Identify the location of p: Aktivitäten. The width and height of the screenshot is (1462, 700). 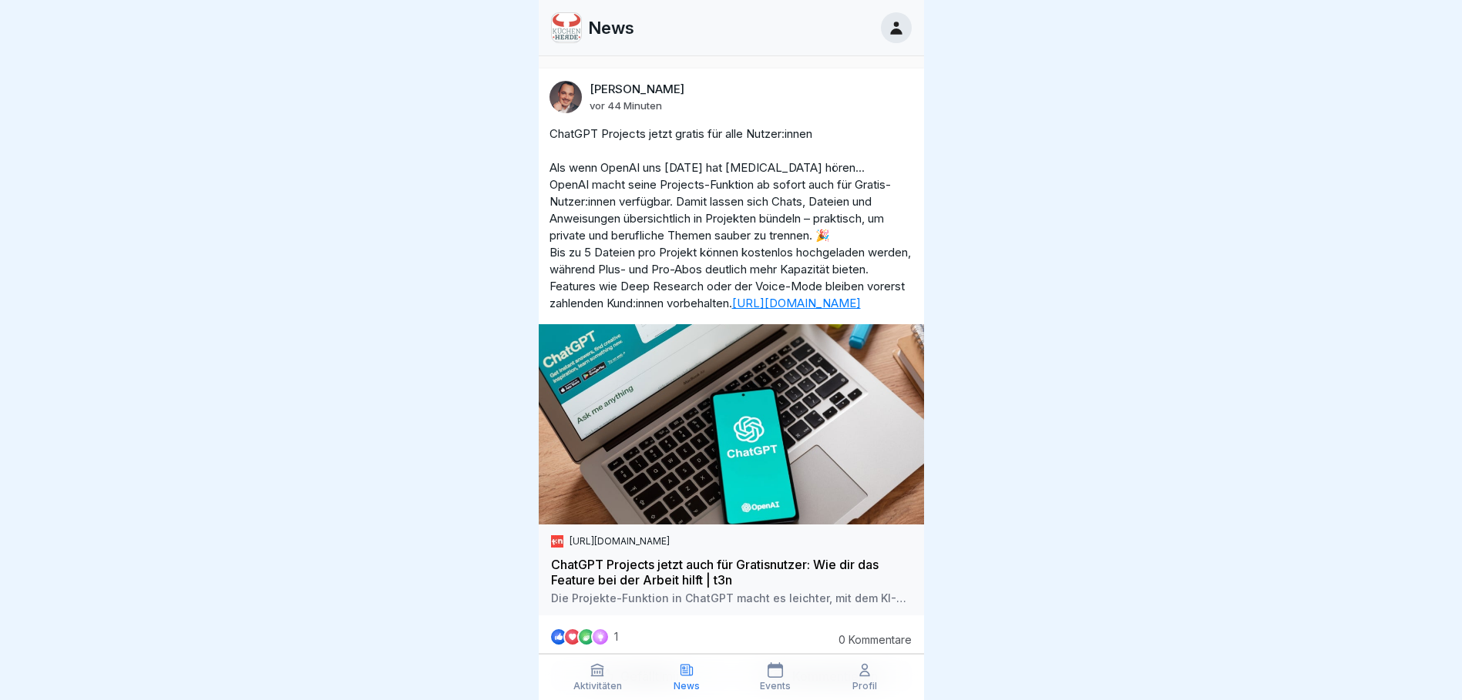
(597, 687).